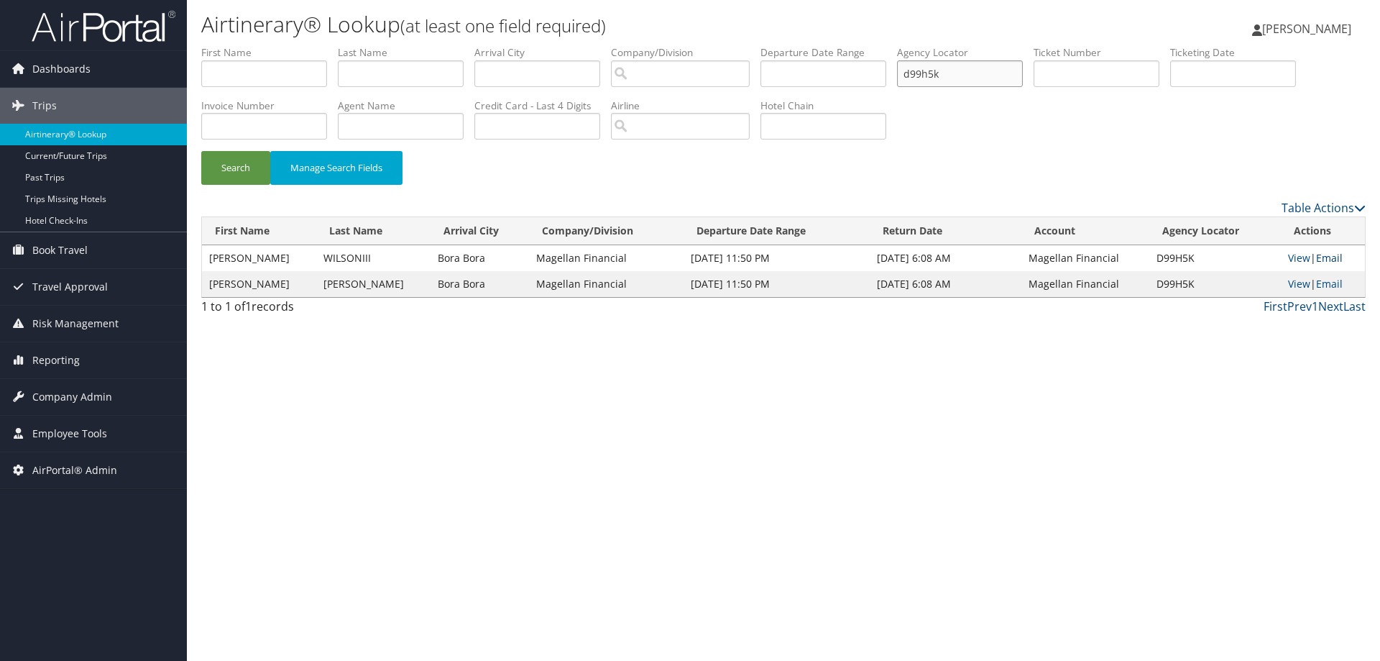 This screenshot has height=661, width=1380. What do you see at coordinates (70, 287) in the screenshot?
I see `span: Travel Approval` at bounding box center [70, 287].